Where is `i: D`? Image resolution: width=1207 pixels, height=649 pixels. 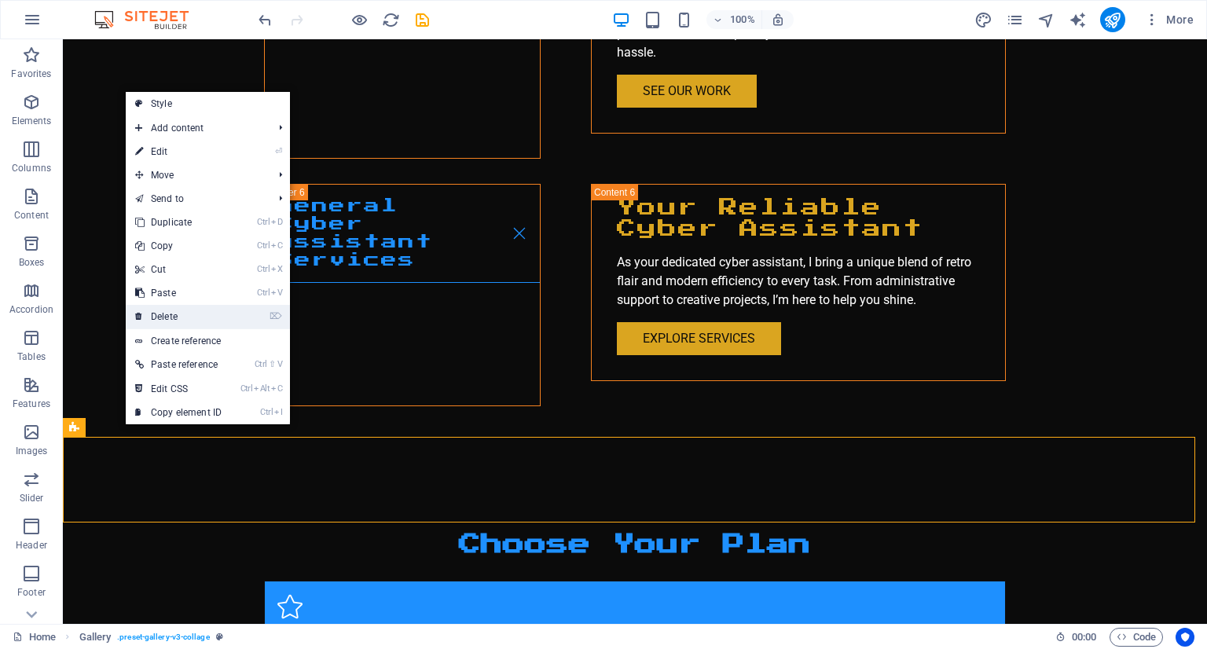 i: D is located at coordinates (277, 222).